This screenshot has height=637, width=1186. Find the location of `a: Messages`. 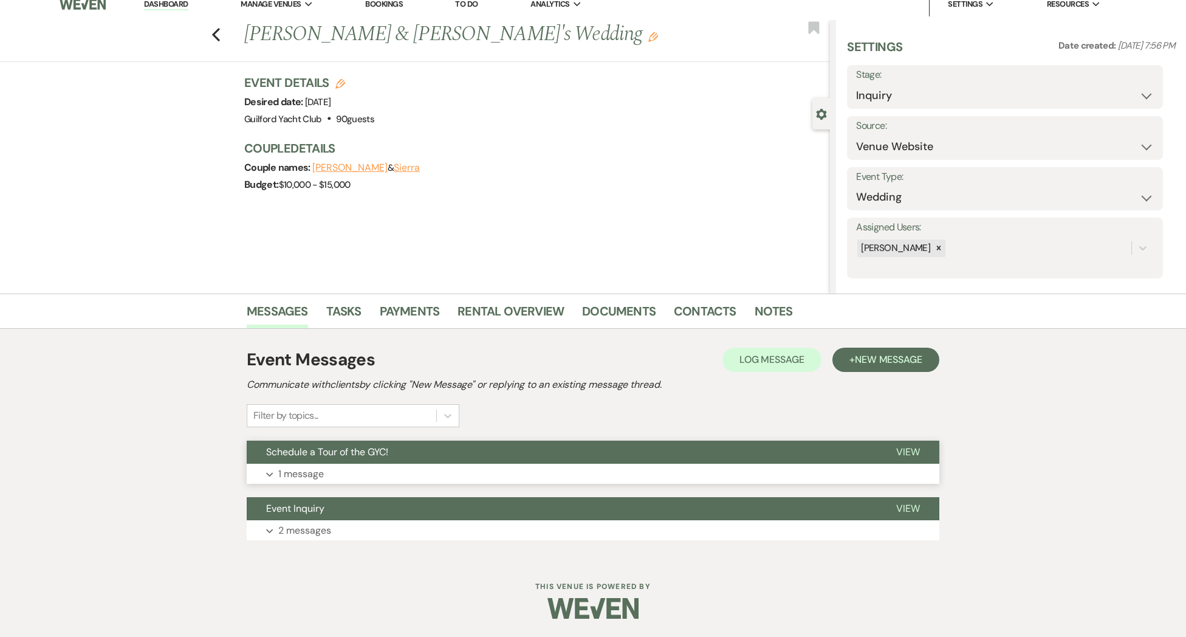

a: Messages is located at coordinates (277, 315).